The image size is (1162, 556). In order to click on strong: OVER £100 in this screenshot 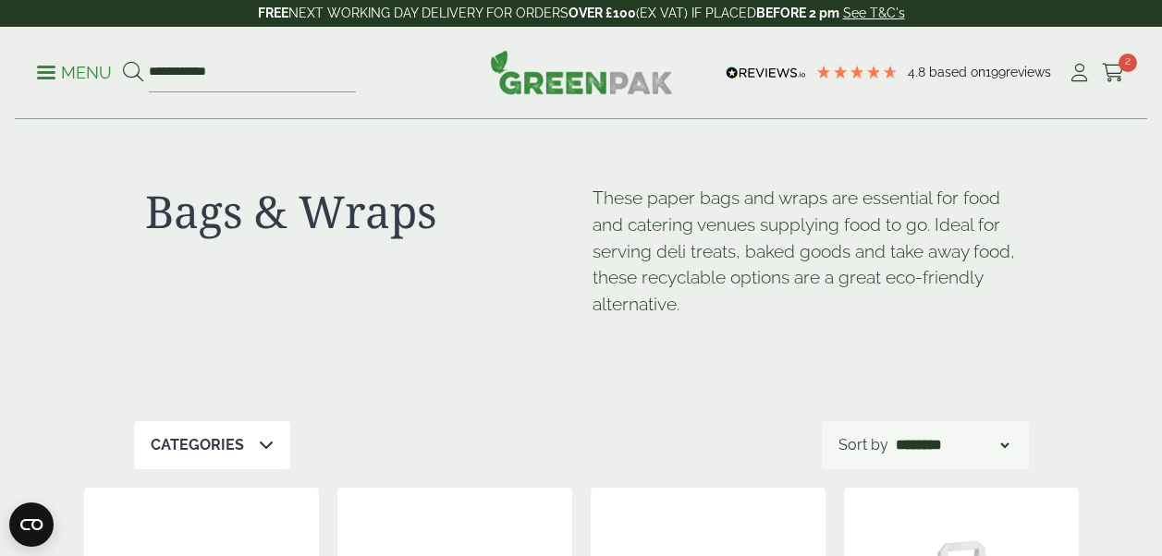, I will do `click(602, 13)`.